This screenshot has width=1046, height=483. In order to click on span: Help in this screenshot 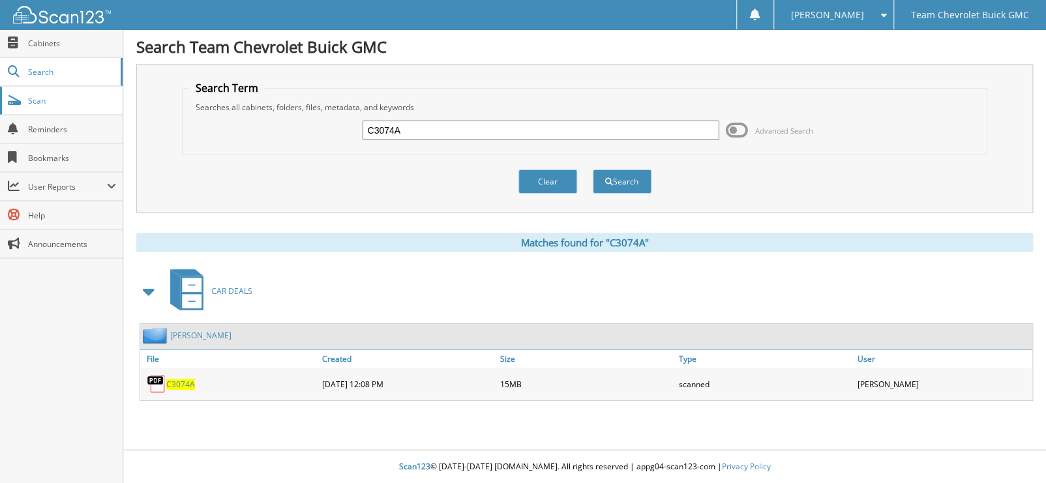, I will do `click(72, 215)`.